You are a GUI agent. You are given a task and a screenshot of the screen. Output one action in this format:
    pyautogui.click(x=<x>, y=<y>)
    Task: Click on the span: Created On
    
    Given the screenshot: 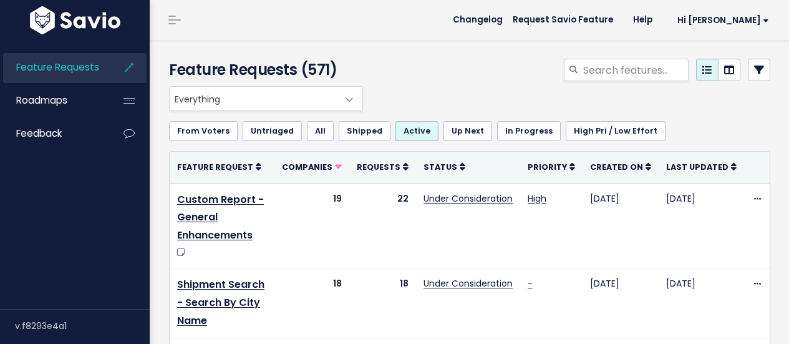 What is the action you would take?
    pyautogui.click(x=616, y=167)
    